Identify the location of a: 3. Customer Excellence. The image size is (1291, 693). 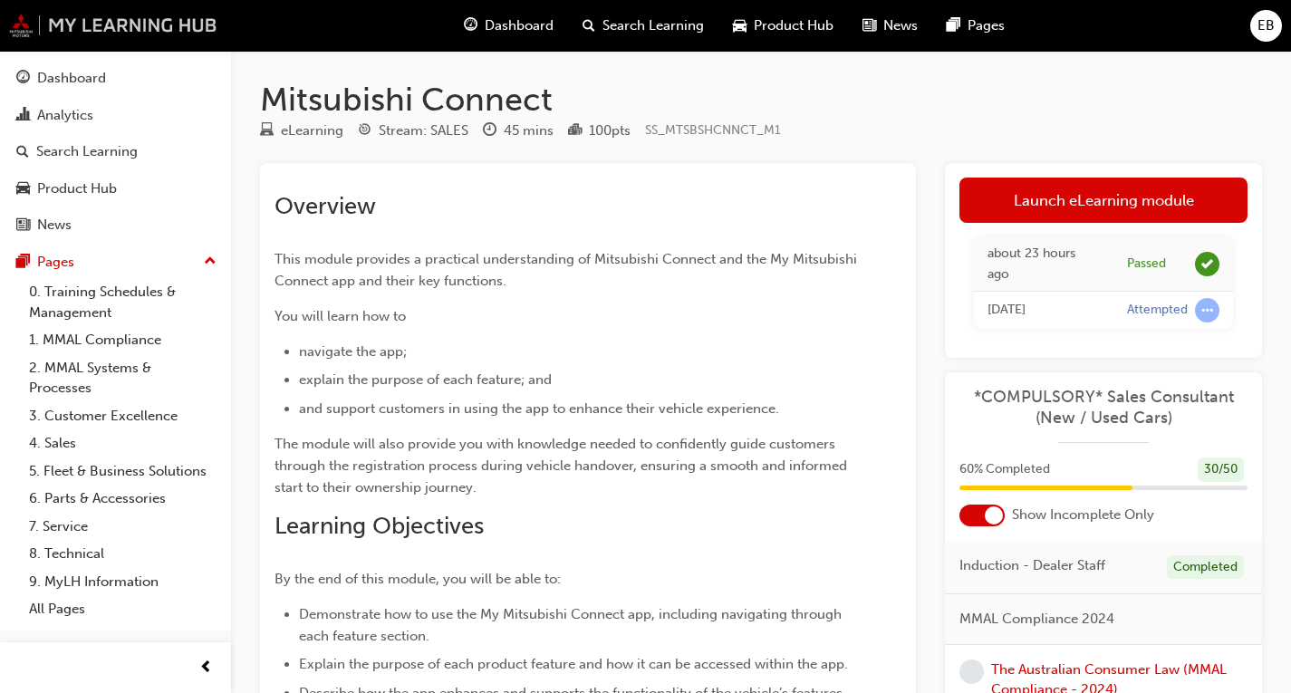
(122, 416).